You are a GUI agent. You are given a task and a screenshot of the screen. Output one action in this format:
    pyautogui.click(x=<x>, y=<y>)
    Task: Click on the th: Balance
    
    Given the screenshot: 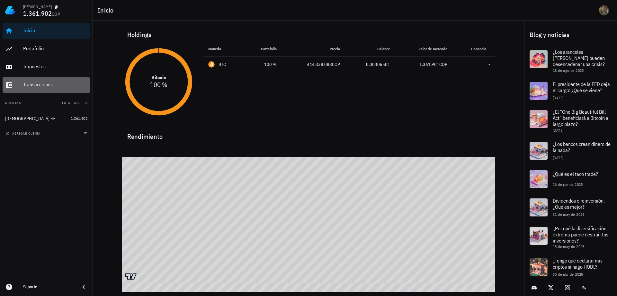 What is the action you would take?
    pyautogui.click(x=370, y=49)
    